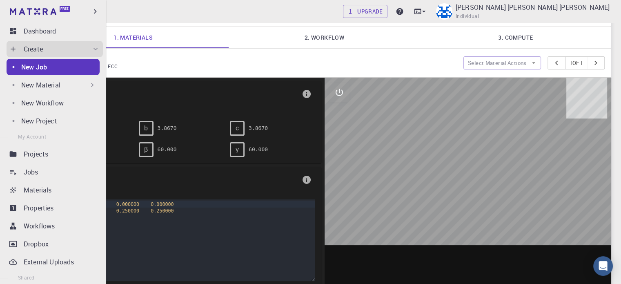  Describe the element at coordinates (324, 38) in the screenshot. I see `a: 2. Workflow` at that location.